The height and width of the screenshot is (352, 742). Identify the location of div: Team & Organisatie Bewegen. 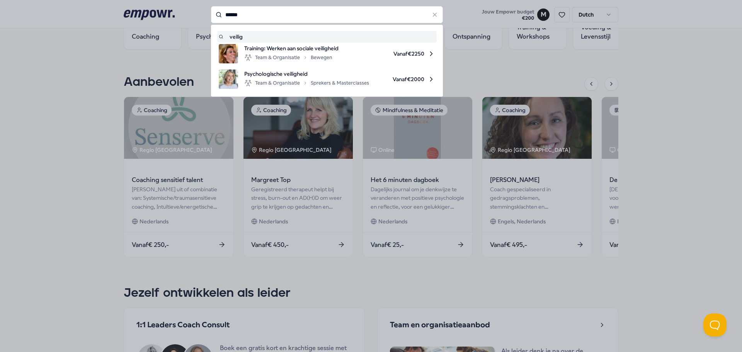
(288, 58).